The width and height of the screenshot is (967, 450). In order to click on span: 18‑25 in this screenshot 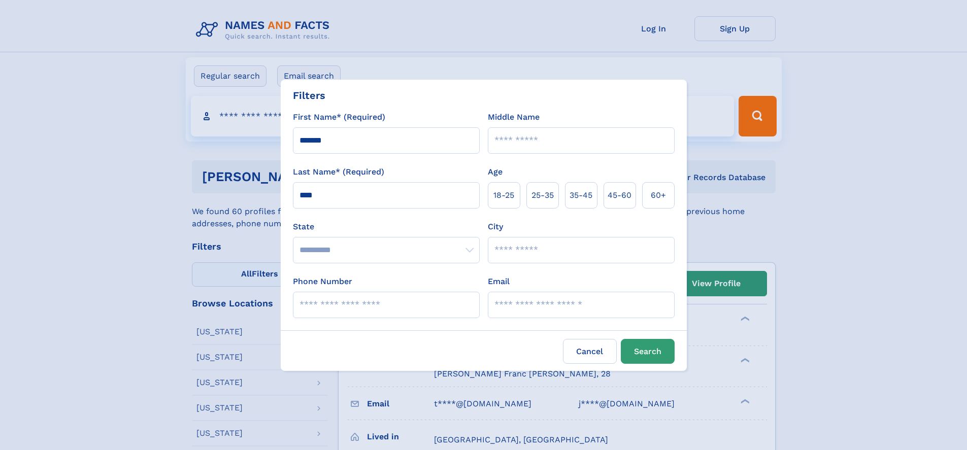, I will do `click(503, 195)`.